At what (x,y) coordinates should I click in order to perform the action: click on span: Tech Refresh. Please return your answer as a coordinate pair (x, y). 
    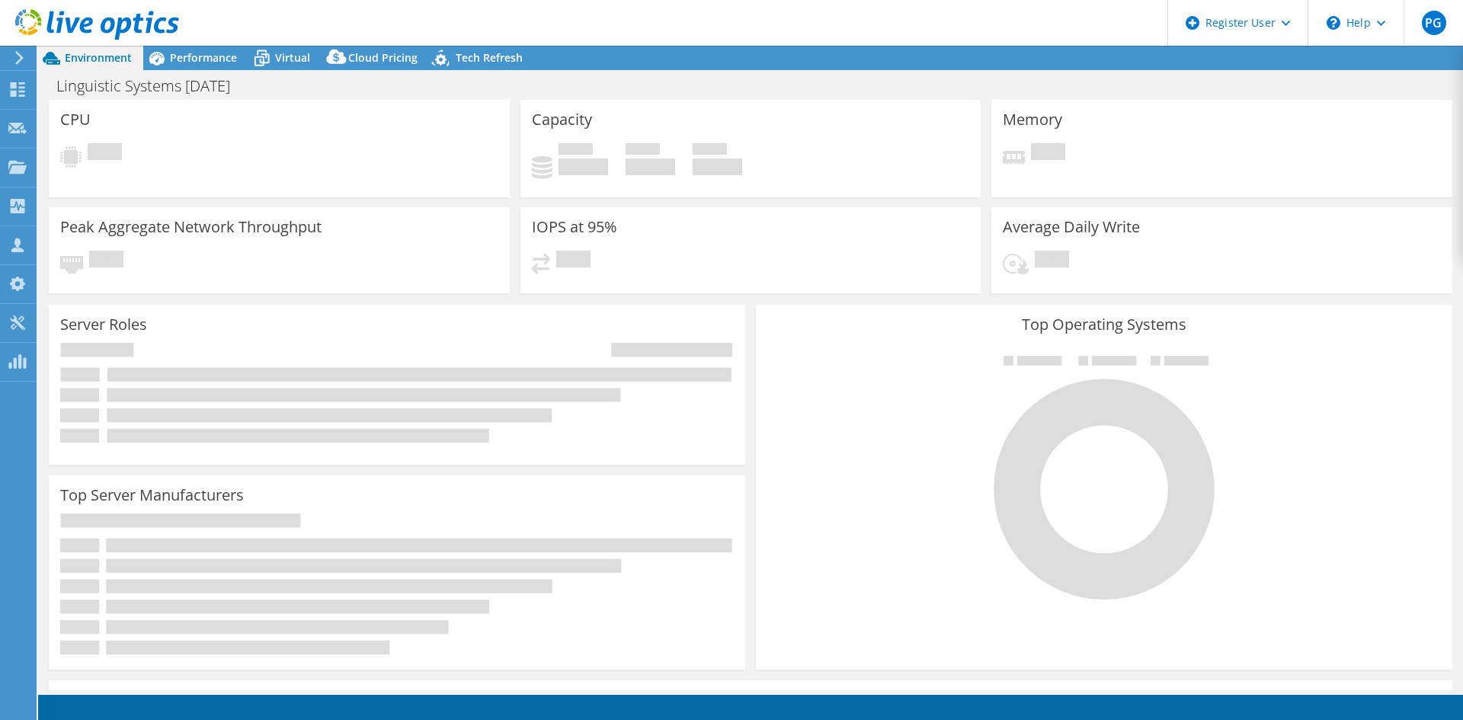
    Looking at the image, I should click on (489, 57).